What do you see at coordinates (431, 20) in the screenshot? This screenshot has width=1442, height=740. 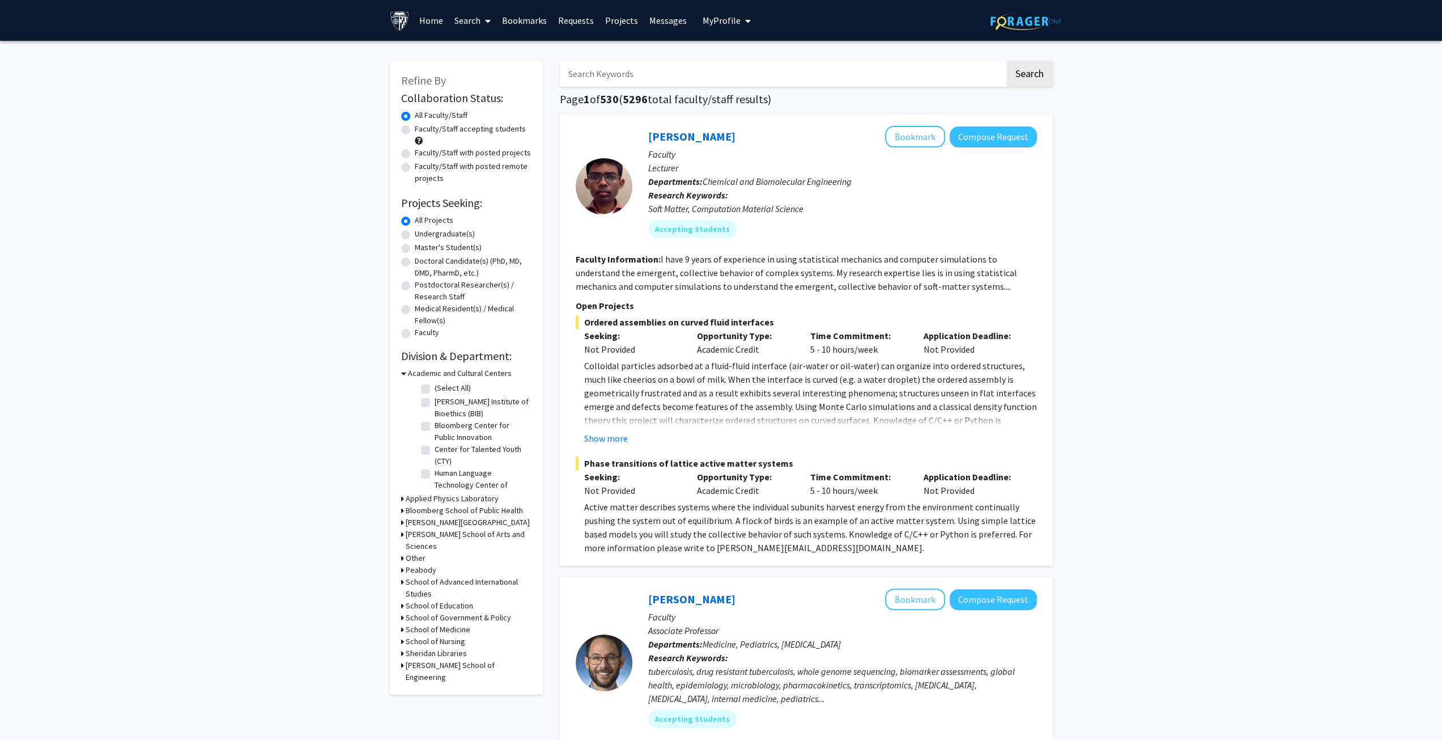 I see `a: Home` at bounding box center [431, 20].